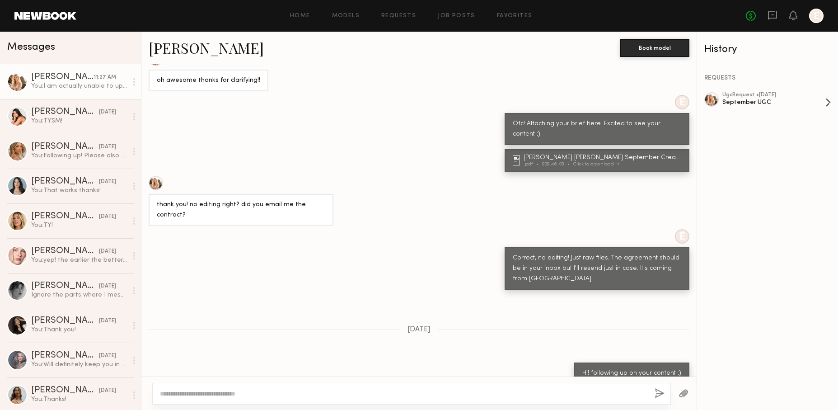 This screenshot has width=838, height=410. Describe the element at coordinates (300, 16) in the screenshot. I see `a: Home` at that location.